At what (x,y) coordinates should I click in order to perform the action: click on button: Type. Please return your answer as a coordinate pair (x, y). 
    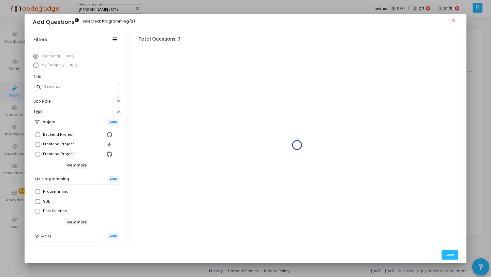
    Looking at the image, I should click on (77, 112).